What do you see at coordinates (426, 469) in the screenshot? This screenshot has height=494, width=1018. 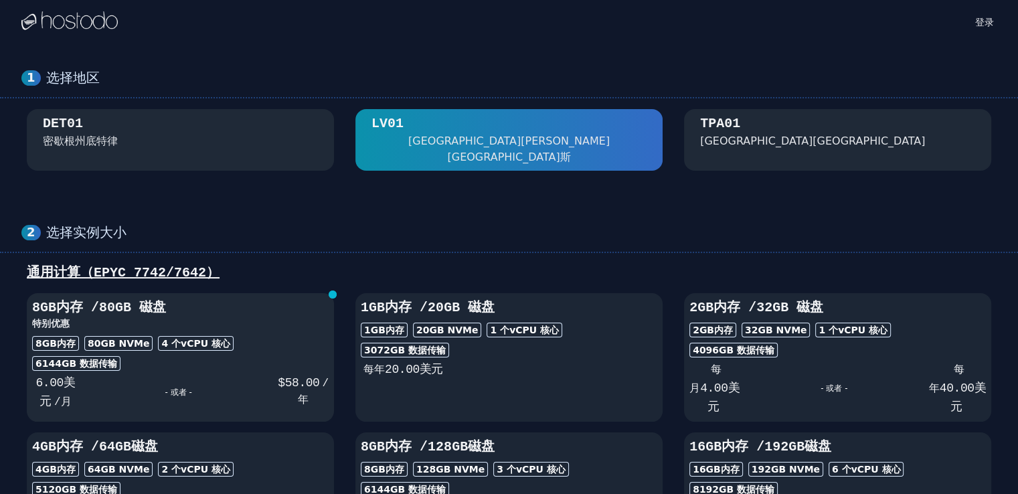 I see `font: 128` at bounding box center [426, 469].